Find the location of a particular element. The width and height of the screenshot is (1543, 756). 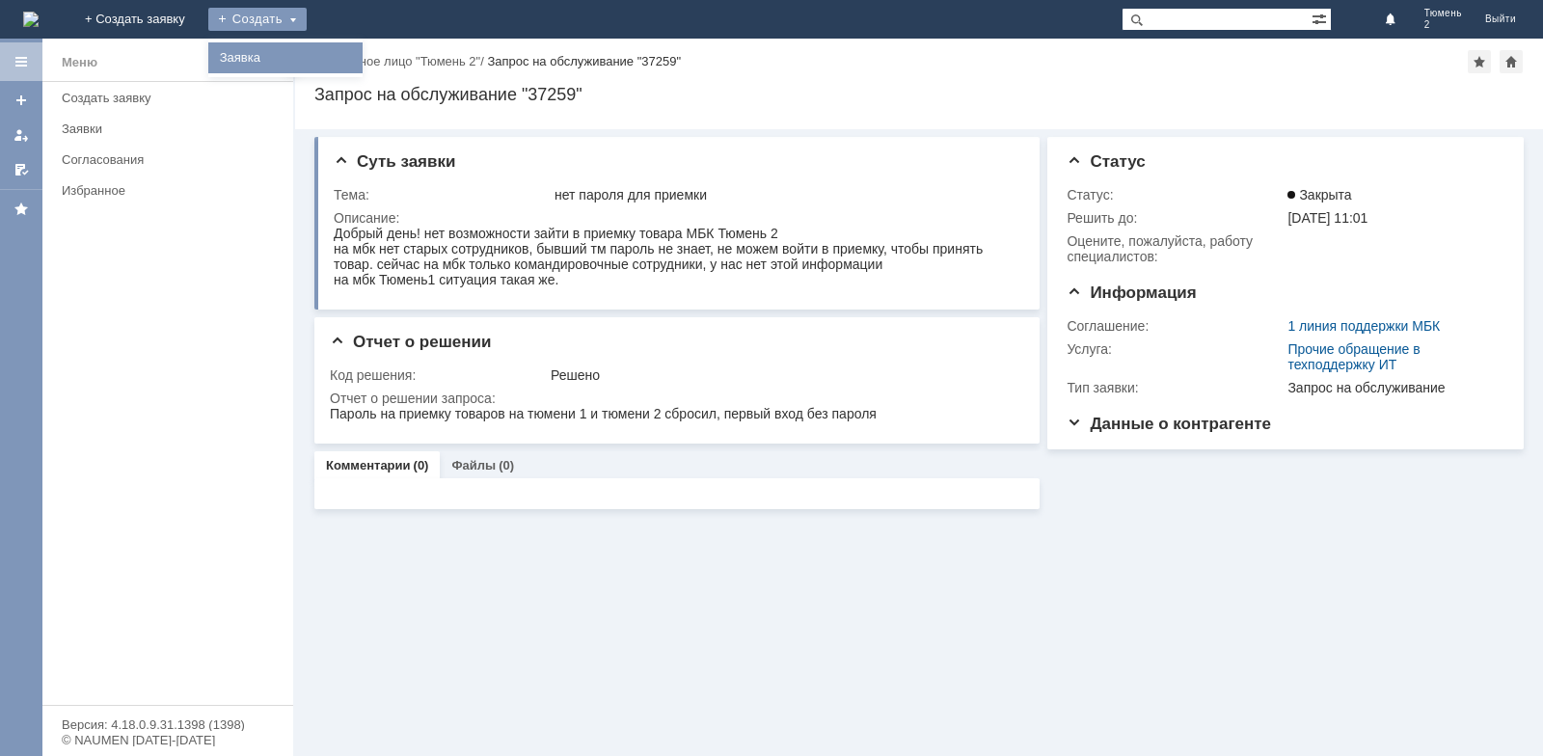

a: Контактное лицо "Тюмень 2" is located at coordinates (397, 61).